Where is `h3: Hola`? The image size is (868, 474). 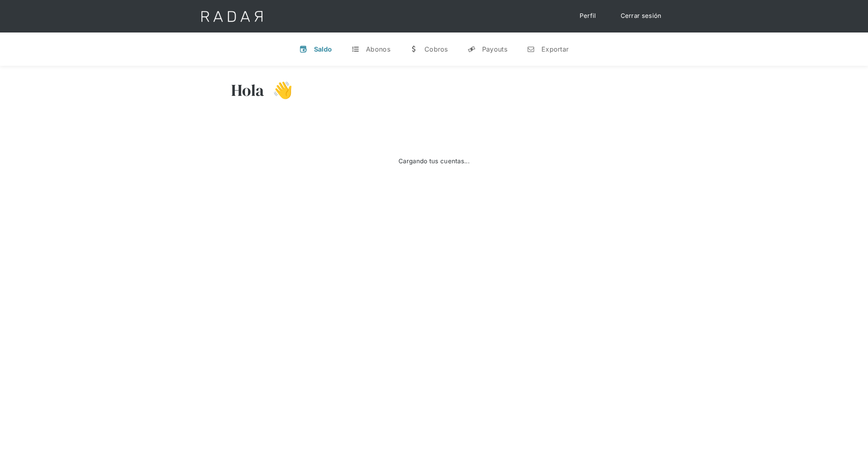
h3: Hola is located at coordinates (248, 90).